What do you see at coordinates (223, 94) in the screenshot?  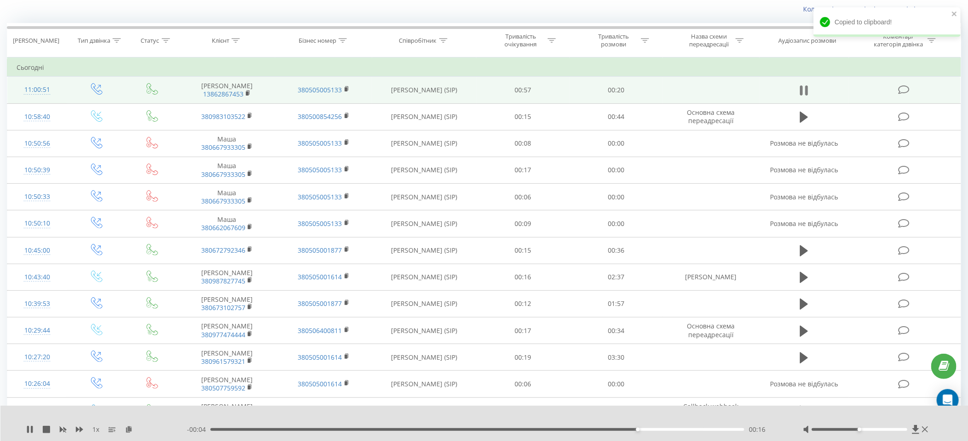 I see `a: 13862867453` at bounding box center [223, 94].